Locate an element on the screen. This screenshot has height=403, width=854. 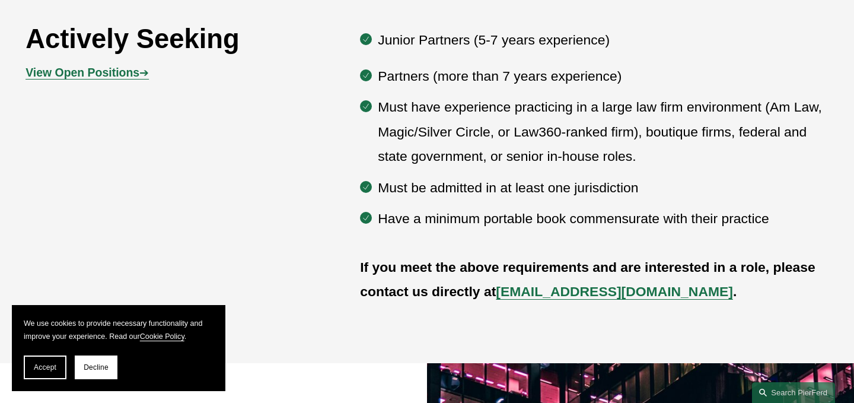
strong: View Open Positions is located at coordinates (82, 72).